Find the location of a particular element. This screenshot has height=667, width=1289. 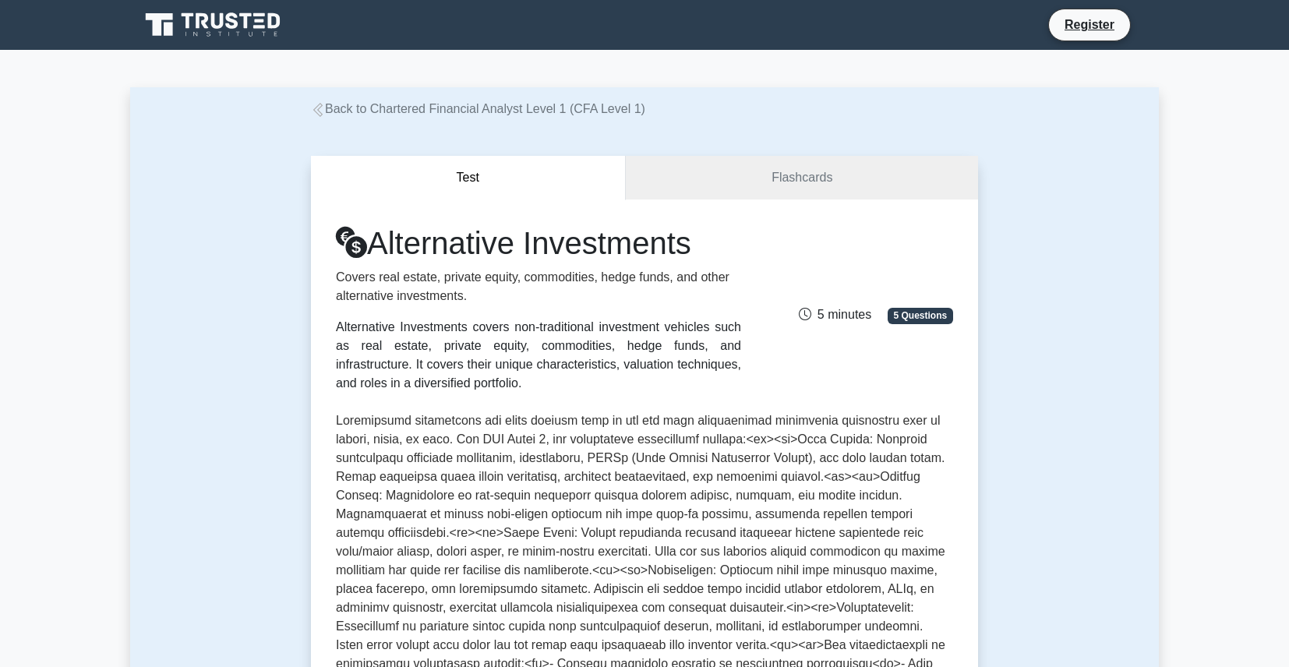

a: Back to Chartered Financial Analyst Level 1 (CFA Level 1) is located at coordinates (478, 108).